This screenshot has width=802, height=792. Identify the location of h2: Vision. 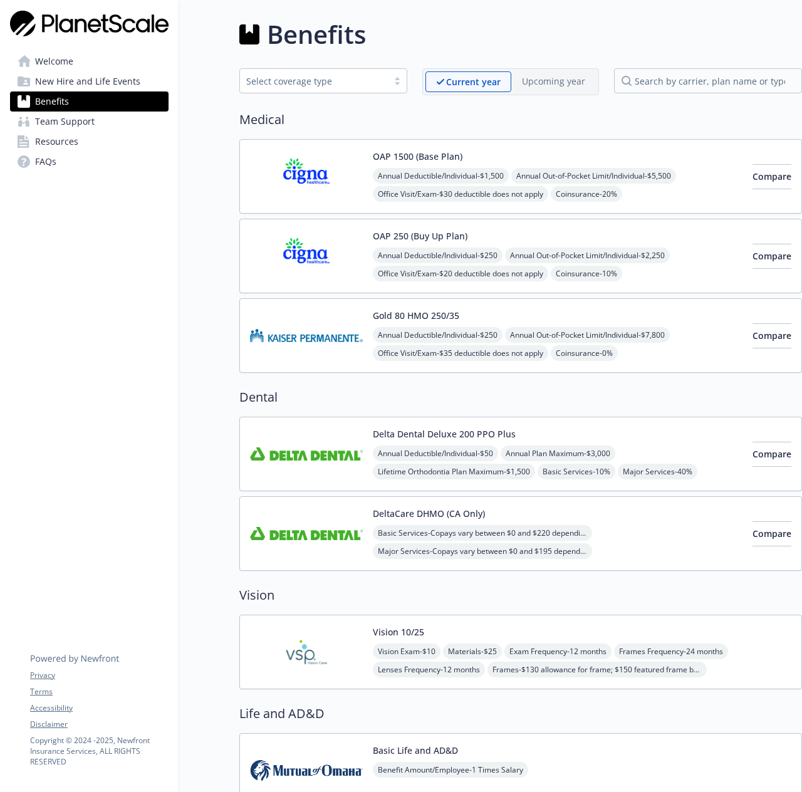
(521, 595).